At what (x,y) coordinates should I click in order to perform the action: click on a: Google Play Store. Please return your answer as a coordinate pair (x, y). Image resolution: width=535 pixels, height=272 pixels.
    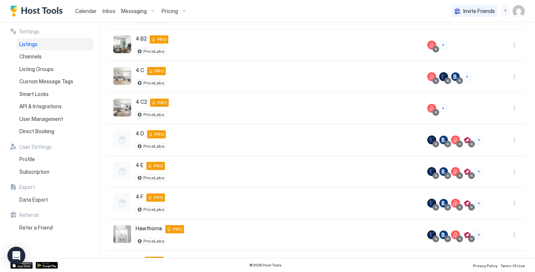
    Looking at the image, I should click on (47, 265).